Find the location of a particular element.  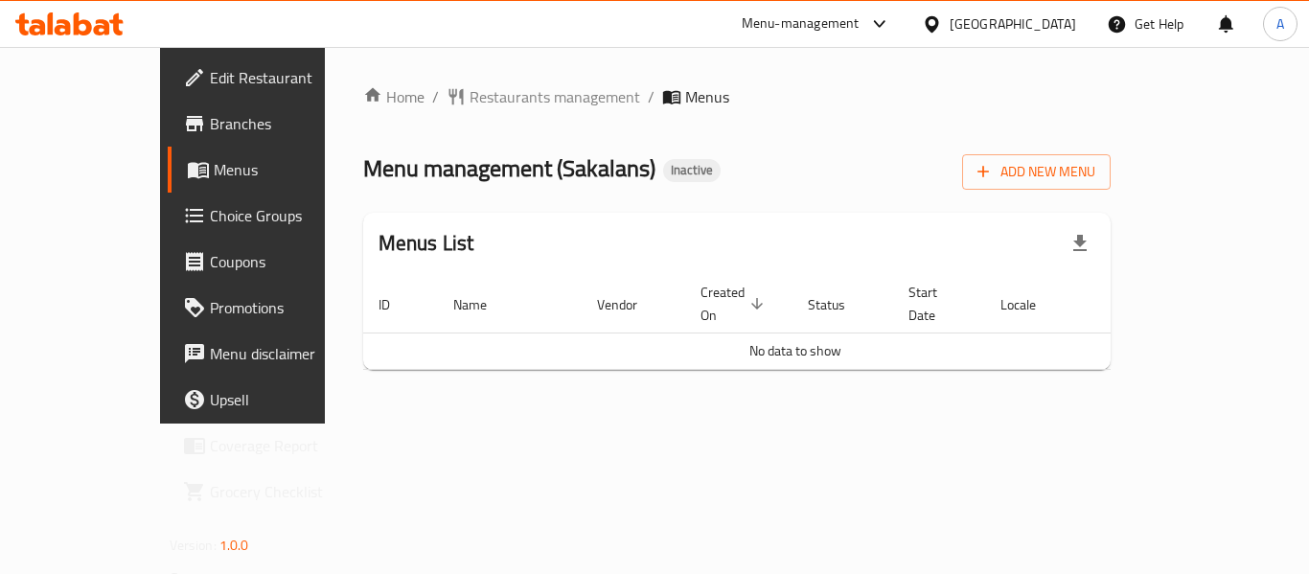

a: Coupons is located at coordinates (273, 262).